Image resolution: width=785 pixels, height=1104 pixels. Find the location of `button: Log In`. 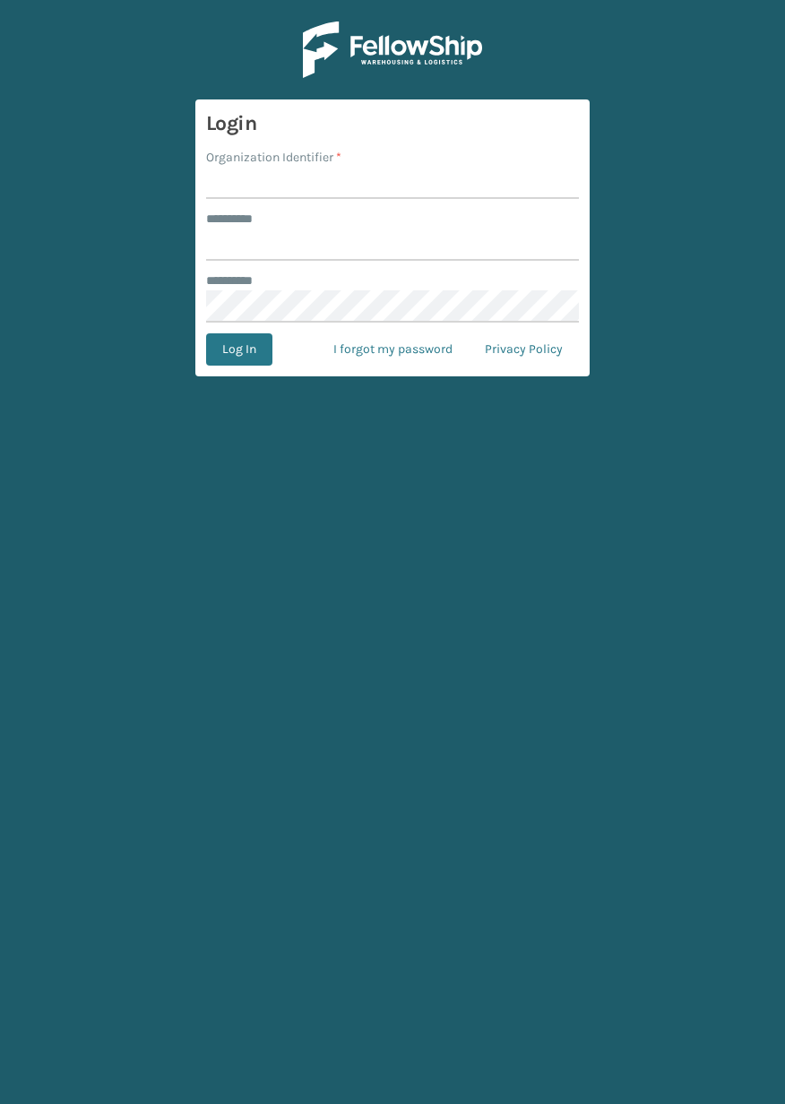

button: Log In is located at coordinates (239, 349).